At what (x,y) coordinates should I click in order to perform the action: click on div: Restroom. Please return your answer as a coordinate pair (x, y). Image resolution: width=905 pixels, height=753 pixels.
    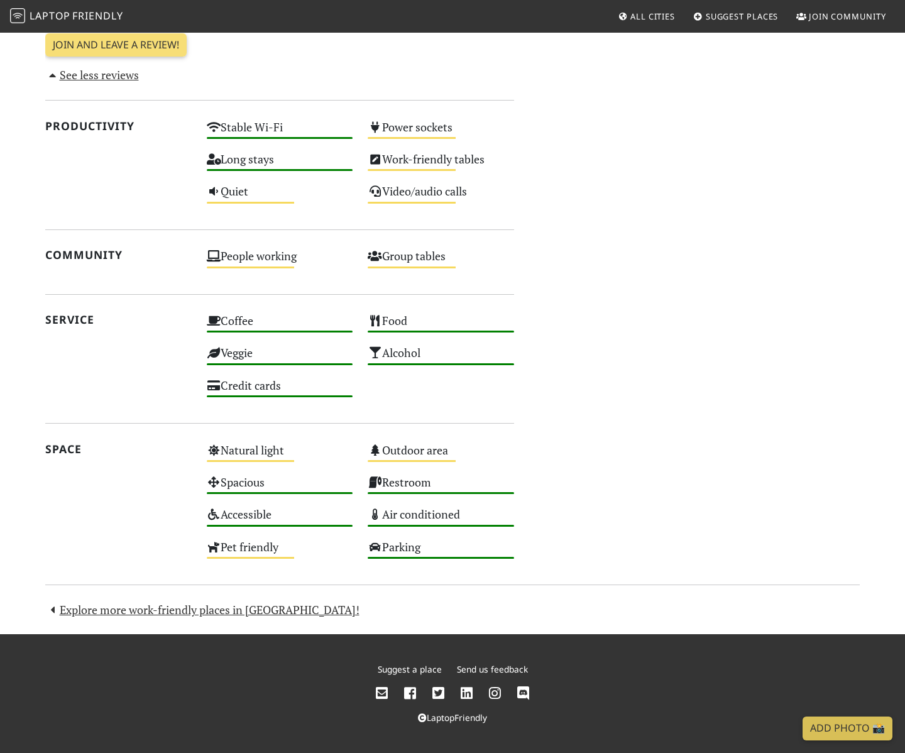
    Looking at the image, I should click on (440, 487).